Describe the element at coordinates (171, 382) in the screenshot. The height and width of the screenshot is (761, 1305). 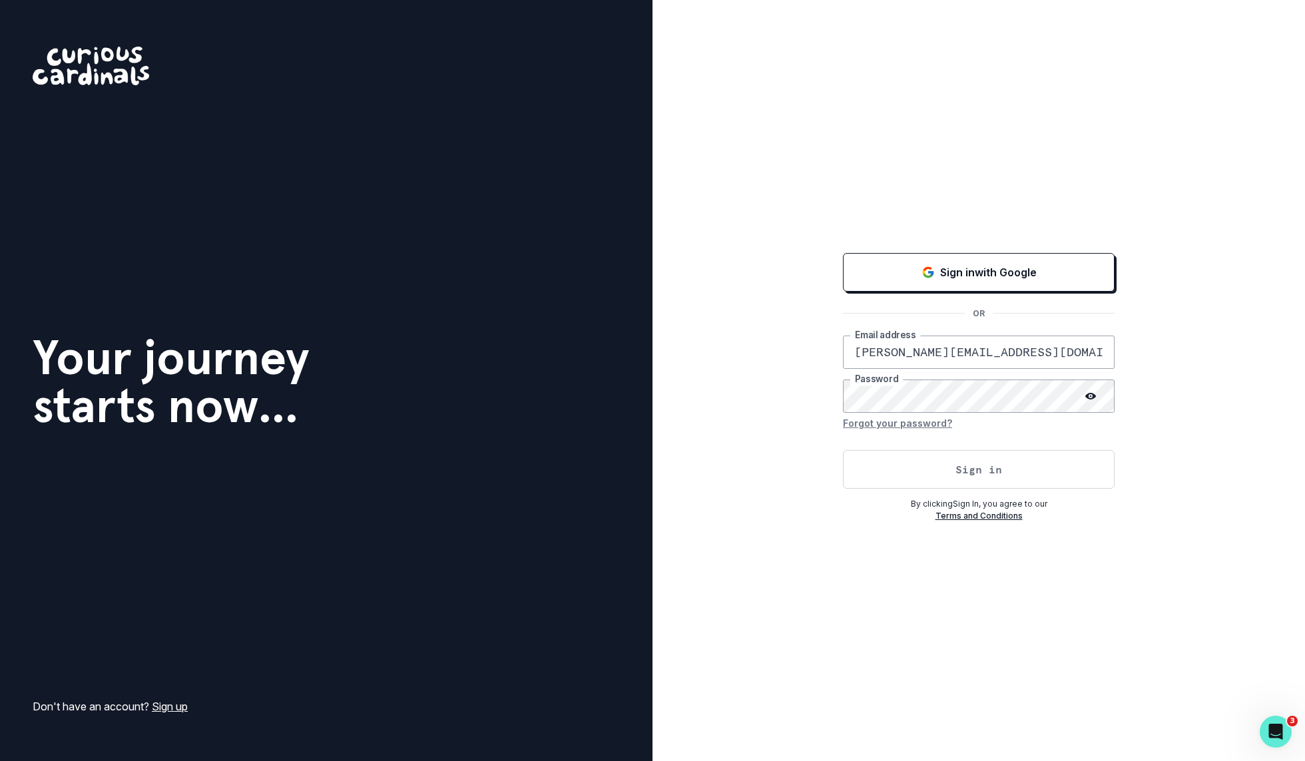
I see `h1: Your journey starts now...` at that location.